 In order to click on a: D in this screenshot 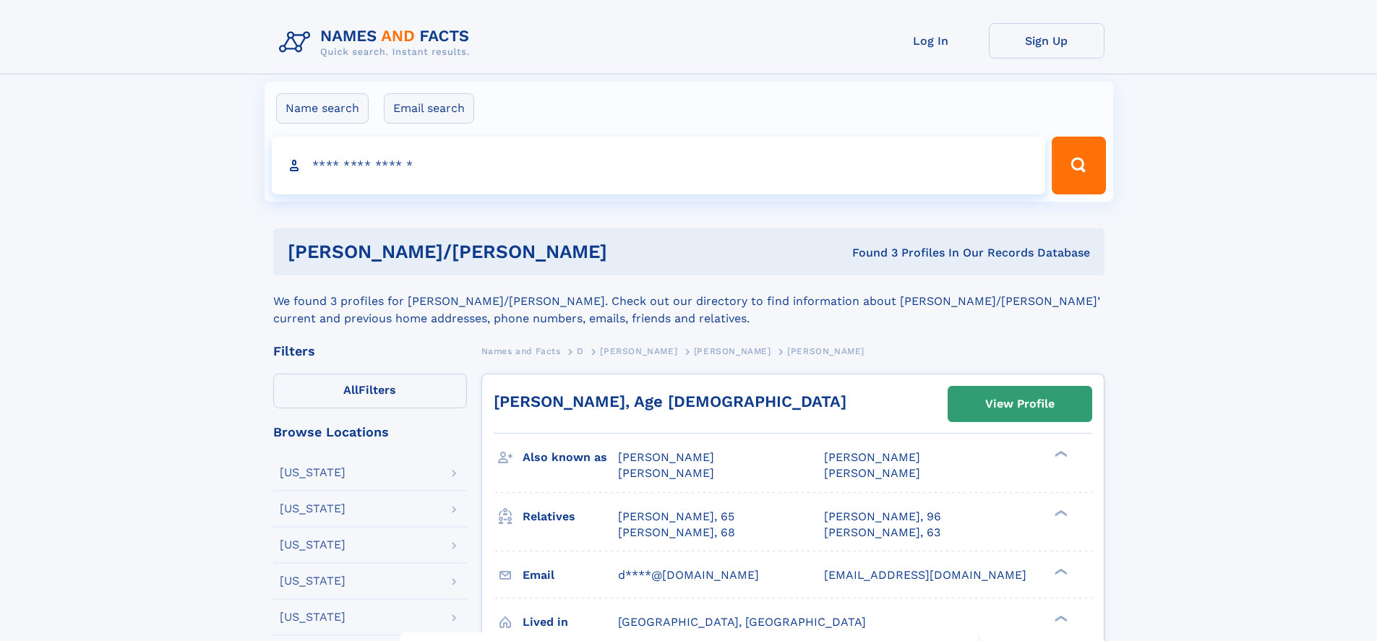, I will do `click(580, 350)`.